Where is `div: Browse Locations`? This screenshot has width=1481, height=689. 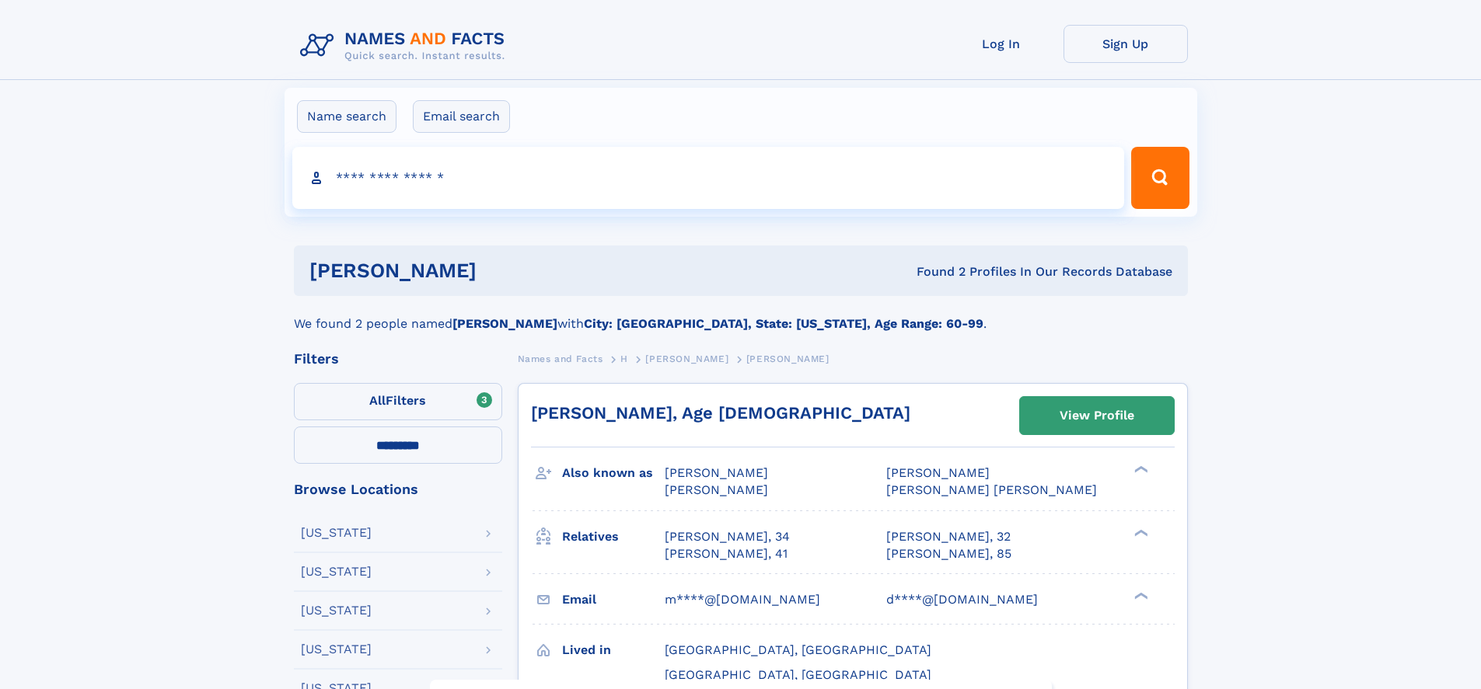 div: Browse Locations is located at coordinates (398, 490).